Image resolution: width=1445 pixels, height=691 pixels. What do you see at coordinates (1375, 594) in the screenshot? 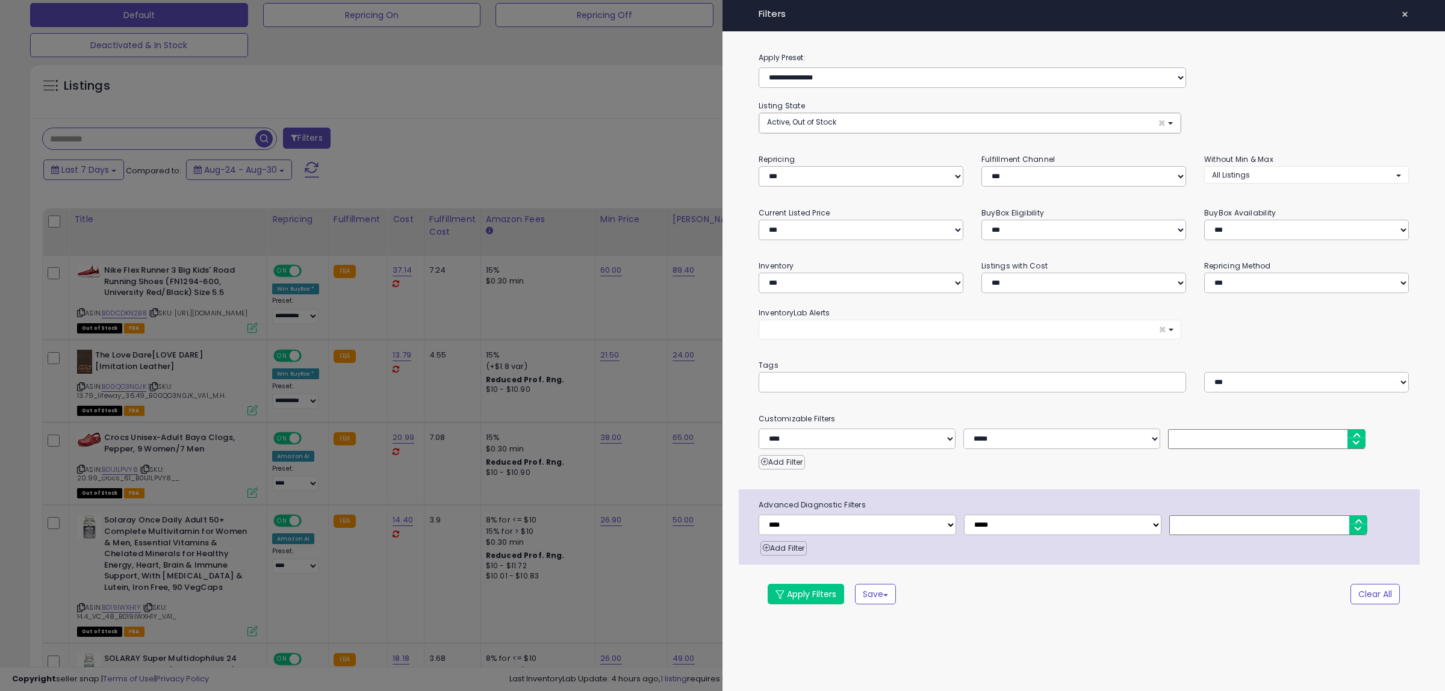
I see `button: Clear All` at bounding box center [1375, 594].